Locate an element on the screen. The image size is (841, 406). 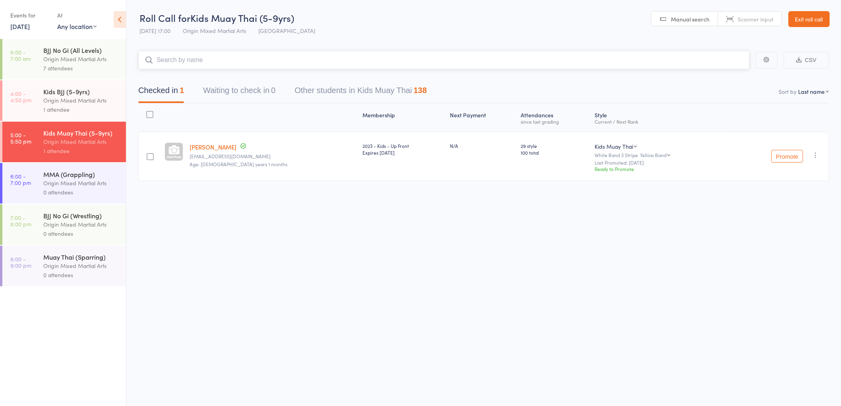
a: 6:00 -7:00 amBJJ No Gi (All Levels)Origin Mixed Martial Arts7 attendees is located at coordinates (64, 59).